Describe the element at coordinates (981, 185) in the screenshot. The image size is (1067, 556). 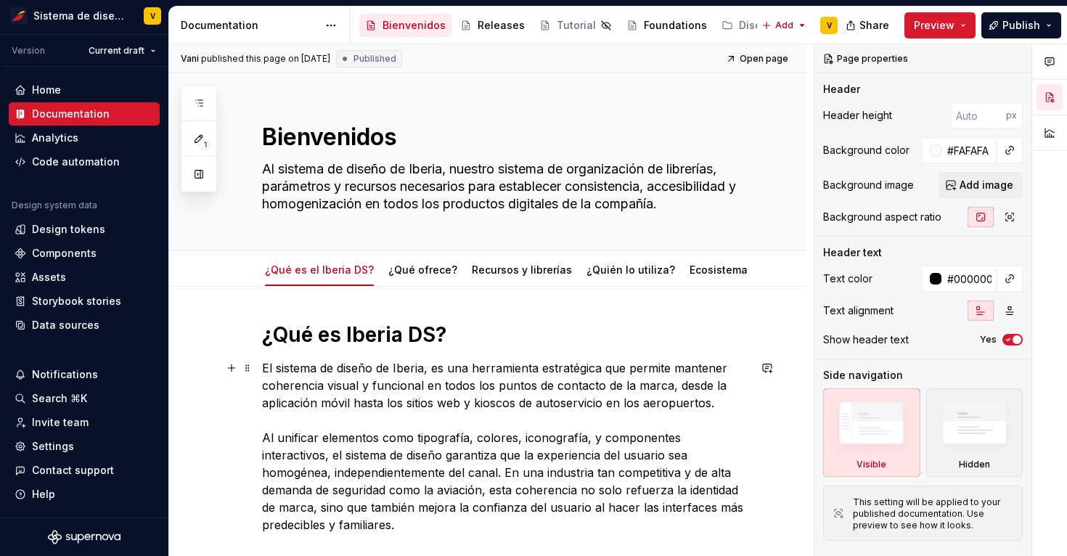
I see `button: Add image` at that location.